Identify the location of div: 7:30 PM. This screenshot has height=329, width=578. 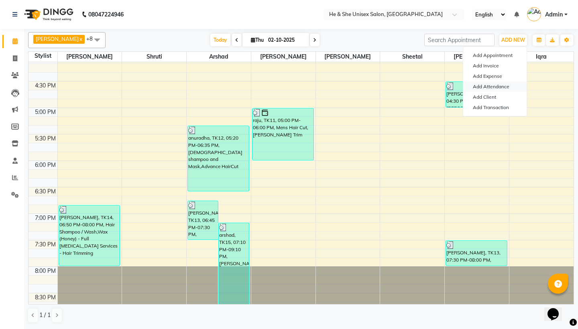
(45, 244).